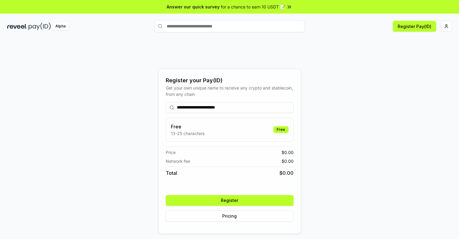  What do you see at coordinates (60, 26) in the screenshot?
I see `div: Alpha` at bounding box center [60, 26].